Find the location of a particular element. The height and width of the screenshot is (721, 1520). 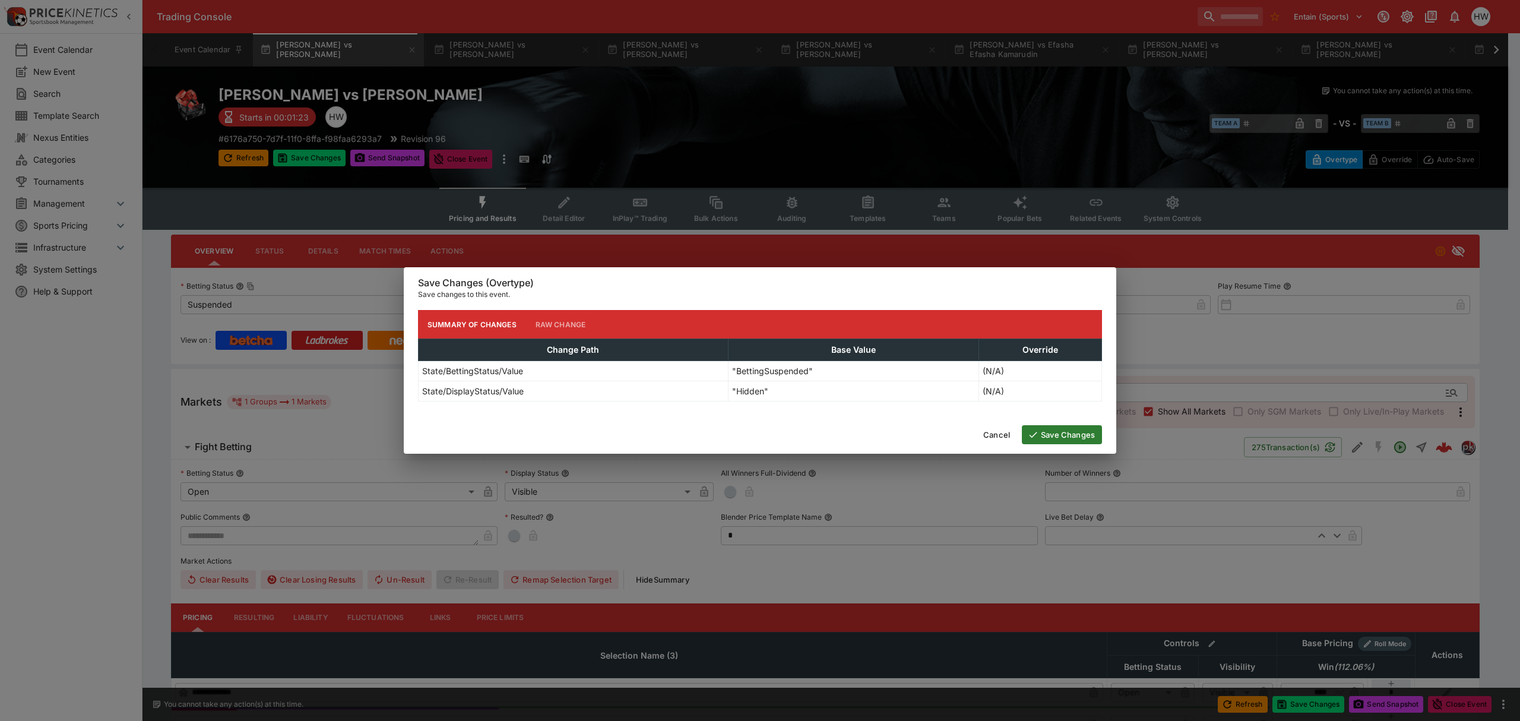

button: Cancel is located at coordinates (997, 435).